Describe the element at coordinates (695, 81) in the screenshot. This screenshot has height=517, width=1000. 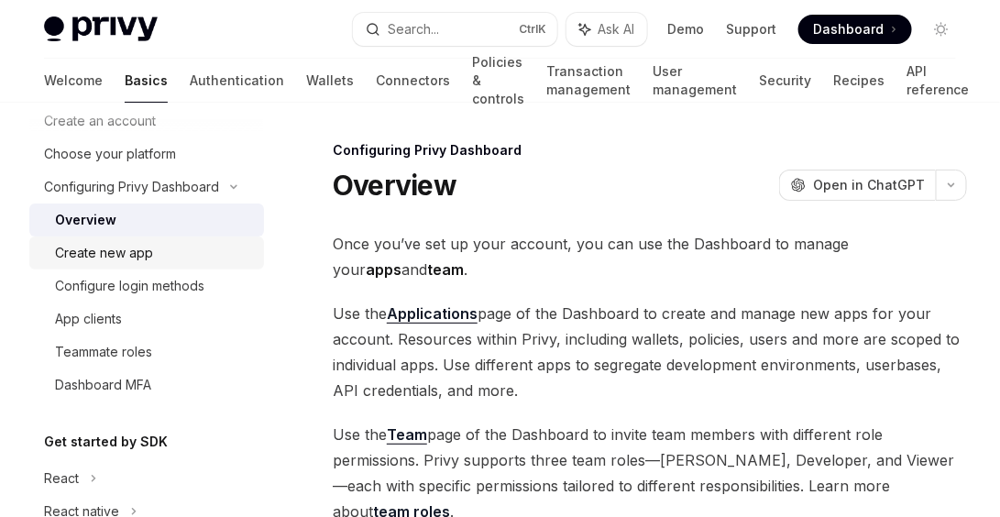
I see `a: User management` at that location.